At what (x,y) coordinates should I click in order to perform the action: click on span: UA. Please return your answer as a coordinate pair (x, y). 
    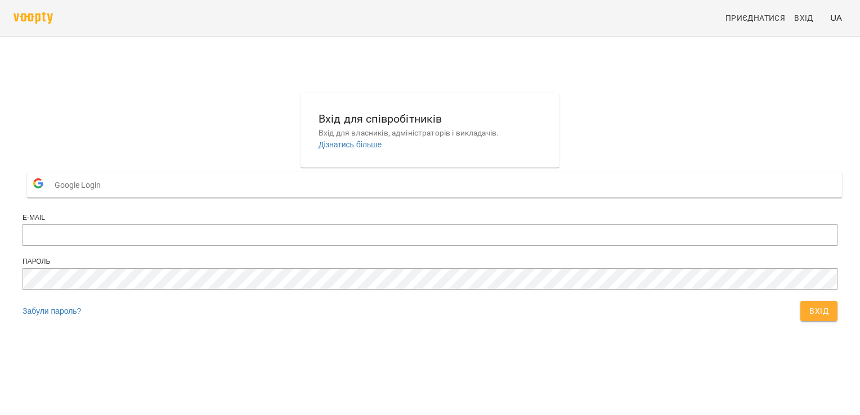
    Looking at the image, I should click on (836, 17).